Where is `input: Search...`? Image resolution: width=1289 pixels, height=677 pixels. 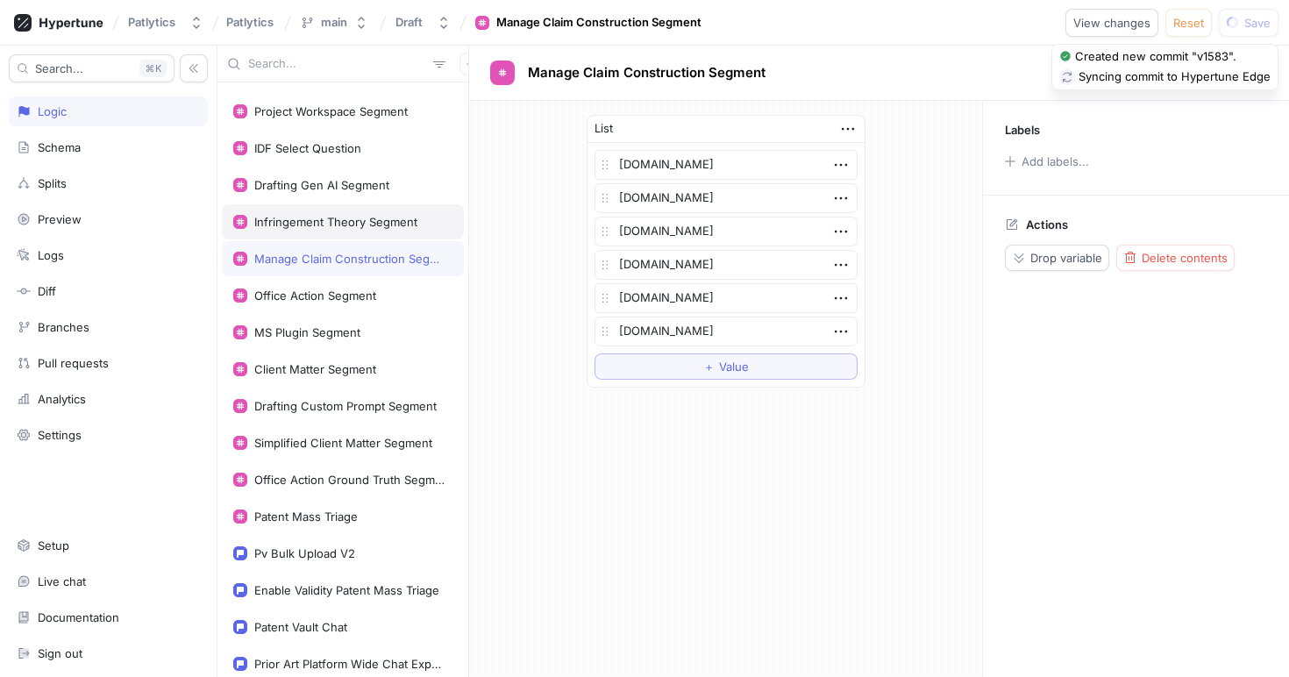 input: Search... is located at coordinates (337, 64).